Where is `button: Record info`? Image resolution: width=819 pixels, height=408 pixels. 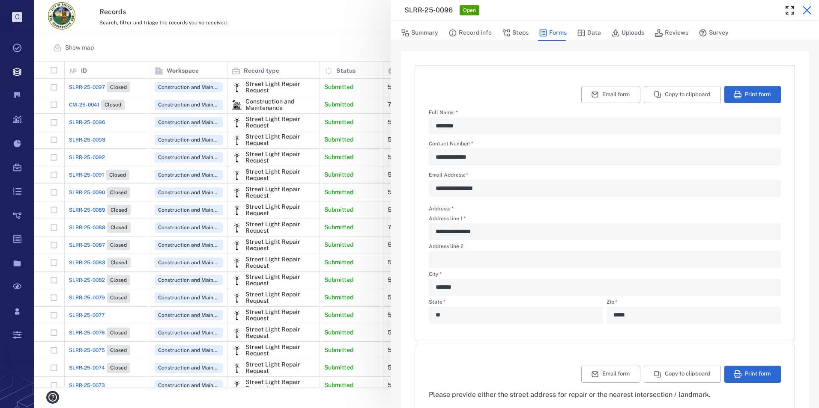
button: Record info is located at coordinates (470, 33).